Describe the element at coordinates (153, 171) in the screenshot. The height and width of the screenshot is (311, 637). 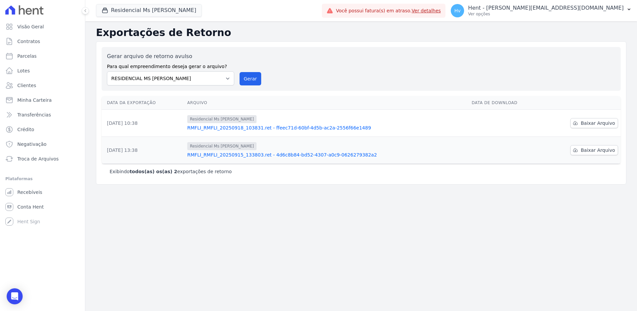
I see `b: todos(as) os(as) 2` at that location.